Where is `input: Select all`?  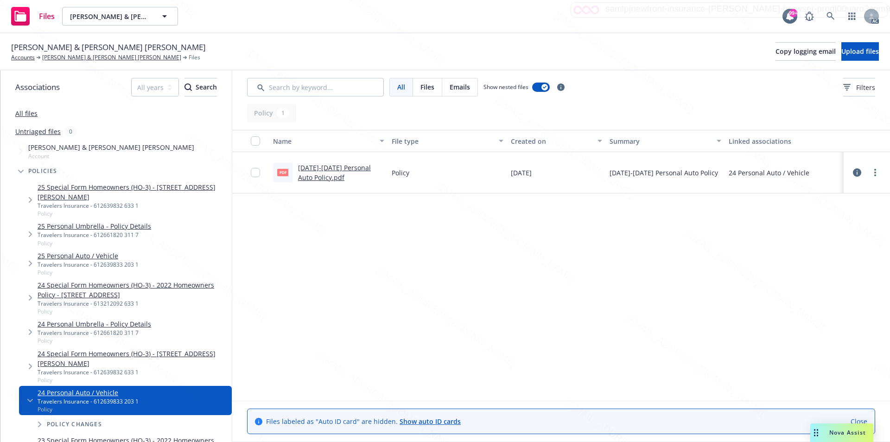 input: Select all is located at coordinates (255, 141).